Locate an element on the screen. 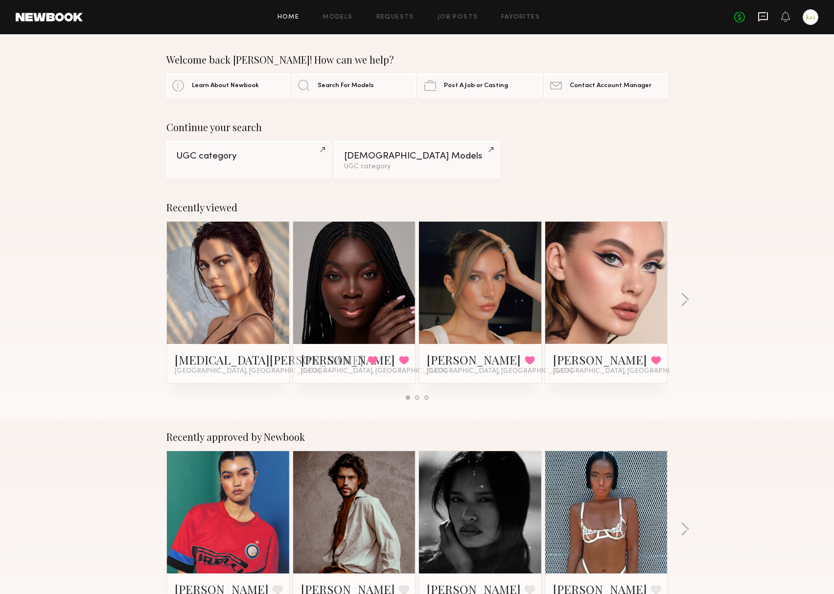  span: Post A Job or Casting is located at coordinates (476, 86).